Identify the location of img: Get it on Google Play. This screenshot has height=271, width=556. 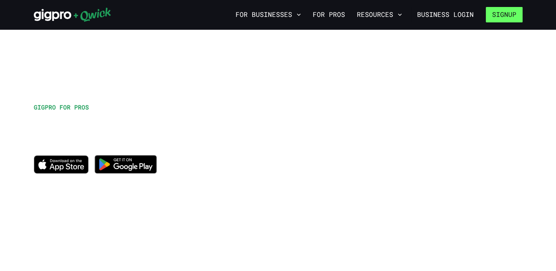
(126, 164).